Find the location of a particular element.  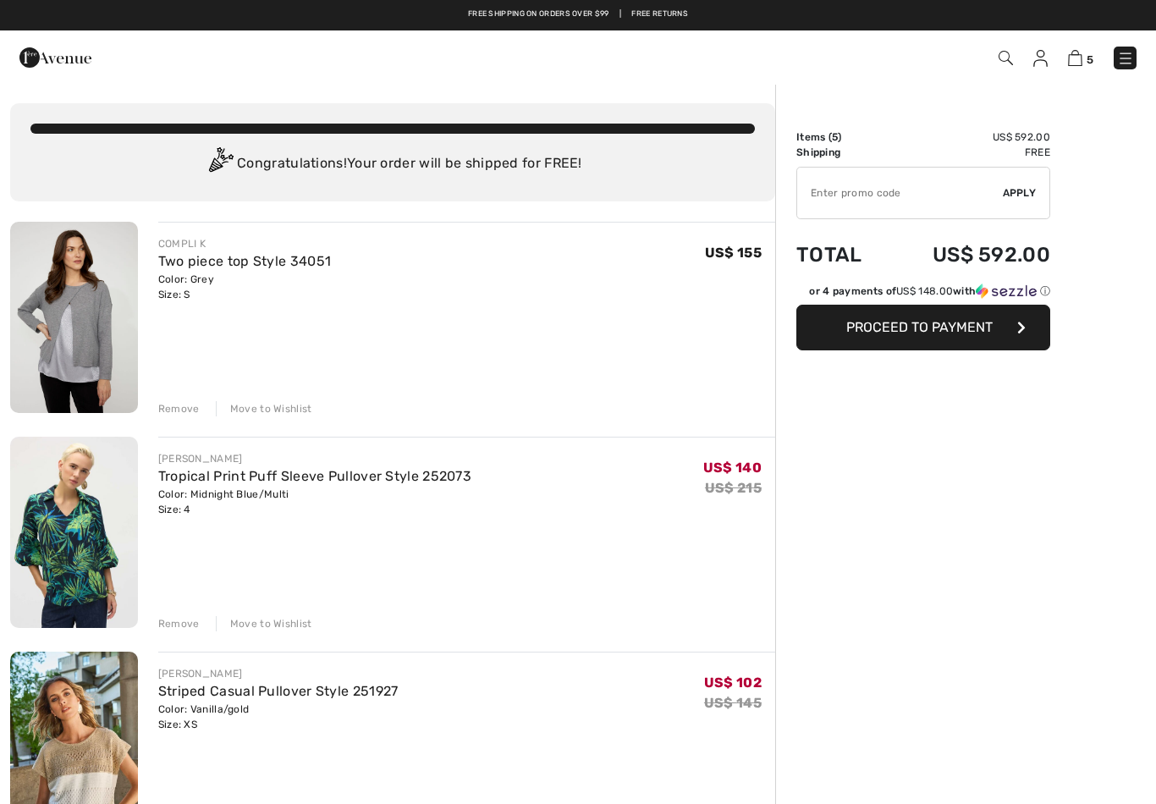

a: Tropical Print Puff Sleeve Pullover Style 252073 is located at coordinates (315, 476).